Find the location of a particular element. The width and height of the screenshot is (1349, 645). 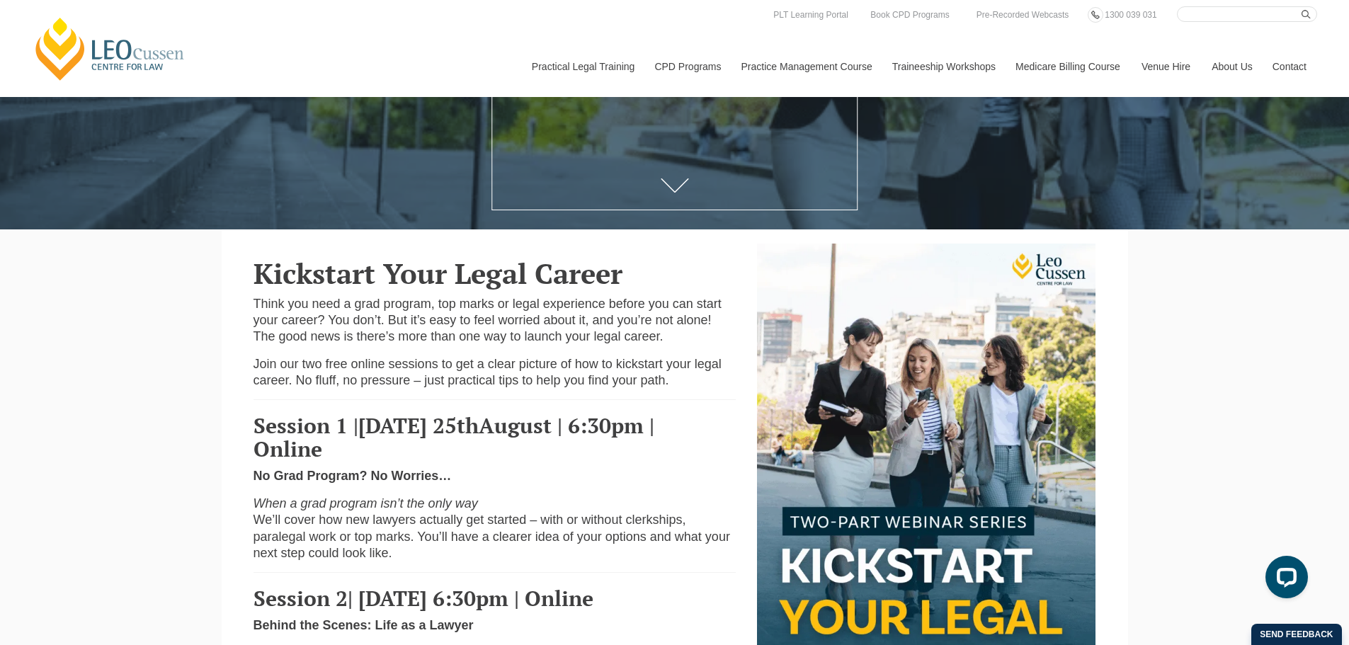

a: Traineeship Workshops is located at coordinates (943, 67).